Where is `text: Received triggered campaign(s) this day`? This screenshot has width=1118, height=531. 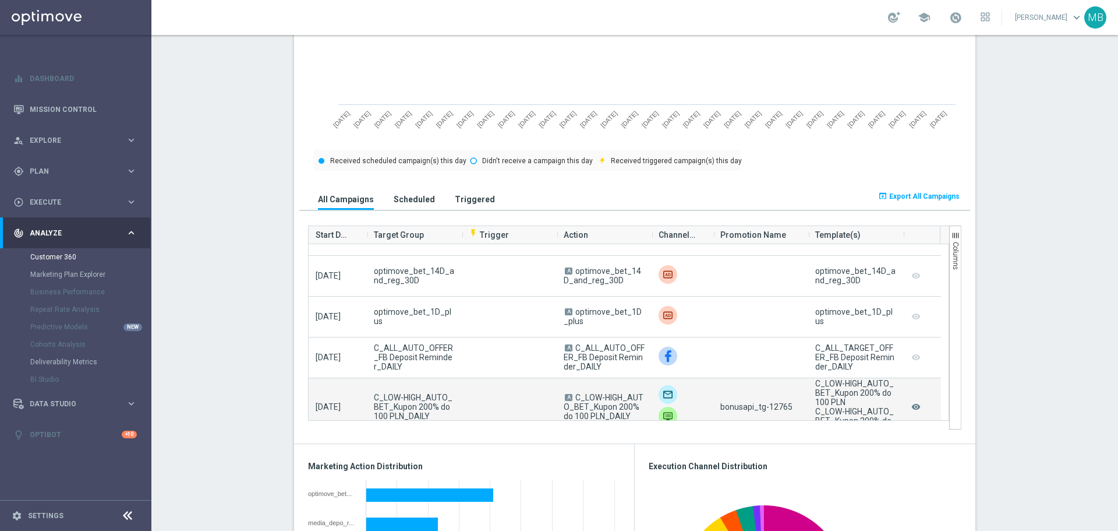
text: Received triggered campaign(s) this day is located at coordinates (676, 161).